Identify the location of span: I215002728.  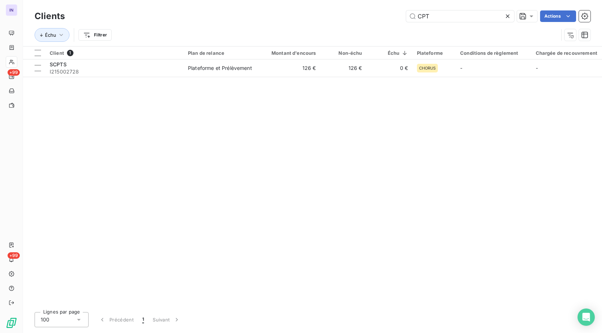
(114, 72).